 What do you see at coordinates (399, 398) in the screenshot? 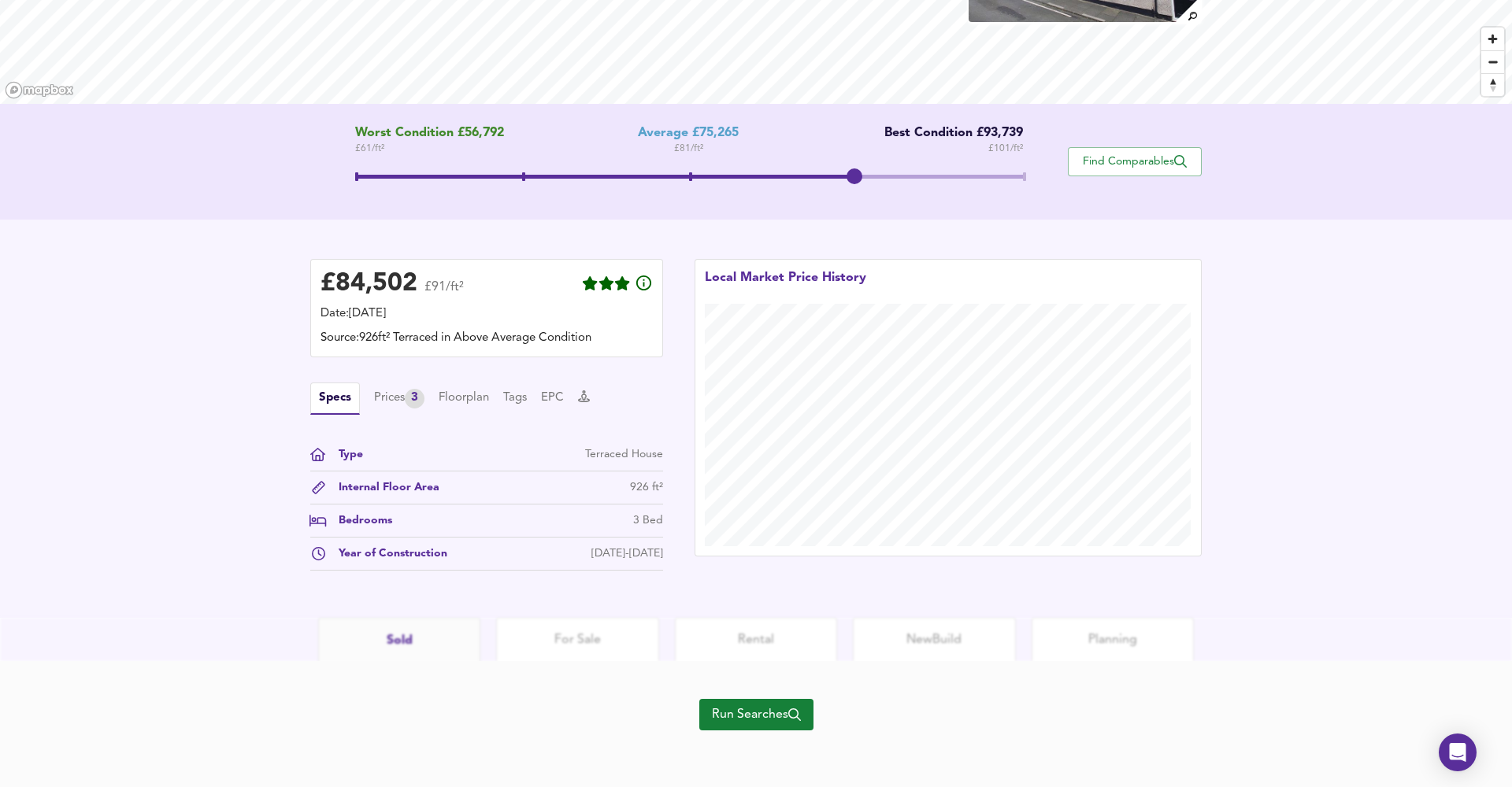
I see `button: Prices3` at bounding box center [399, 398].